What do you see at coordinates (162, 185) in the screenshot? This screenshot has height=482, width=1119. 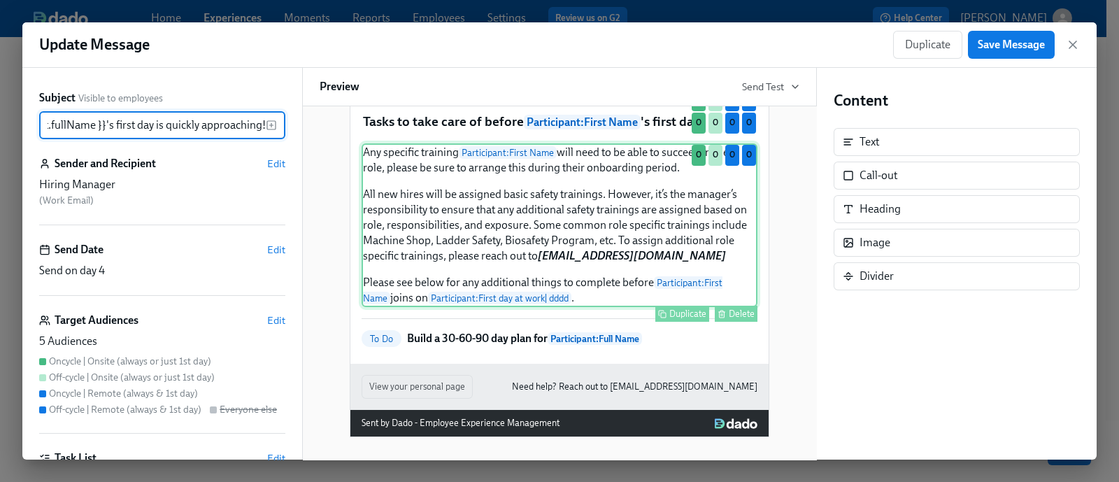 I see `div: Hiring Manager` at bounding box center [162, 185].